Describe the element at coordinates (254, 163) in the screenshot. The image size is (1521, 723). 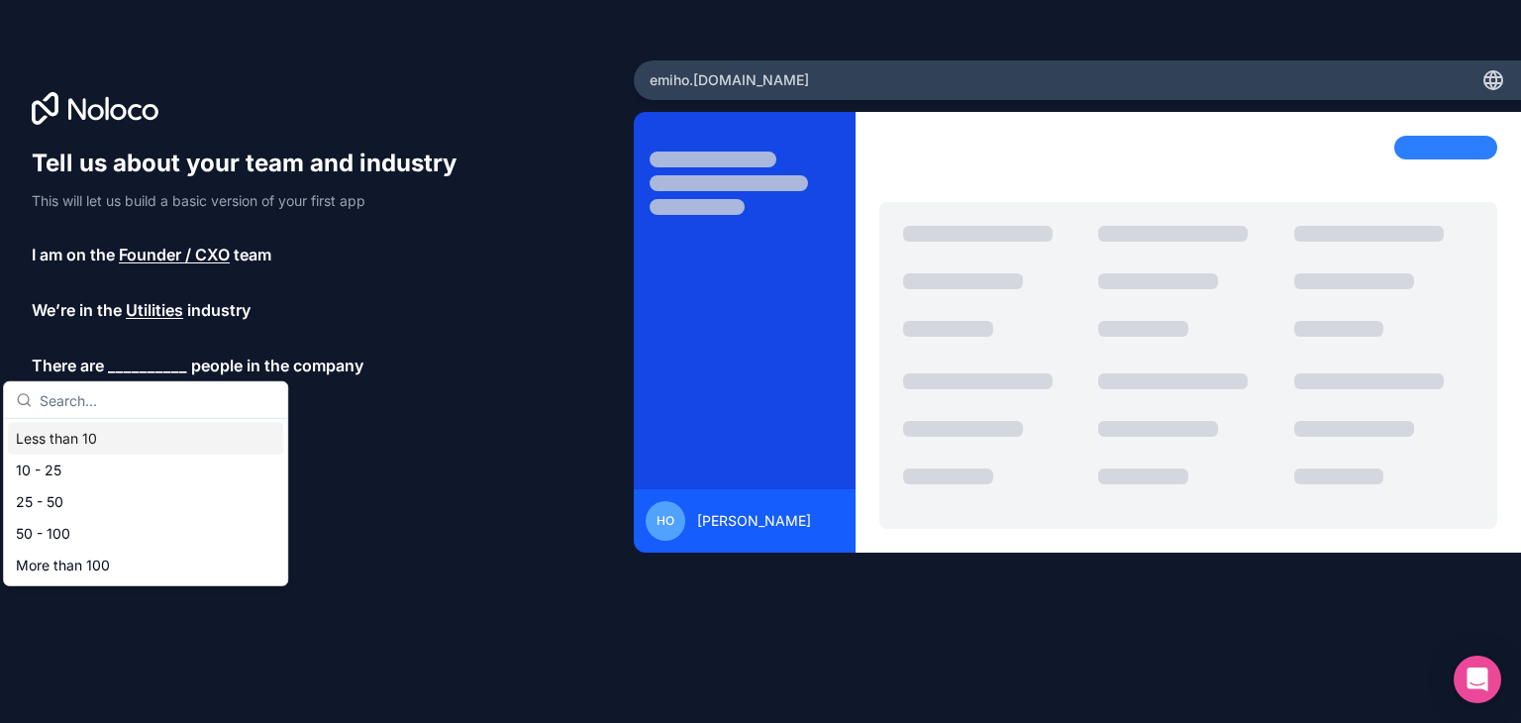
I see `h1: Tell us about your team and industry` at that location.